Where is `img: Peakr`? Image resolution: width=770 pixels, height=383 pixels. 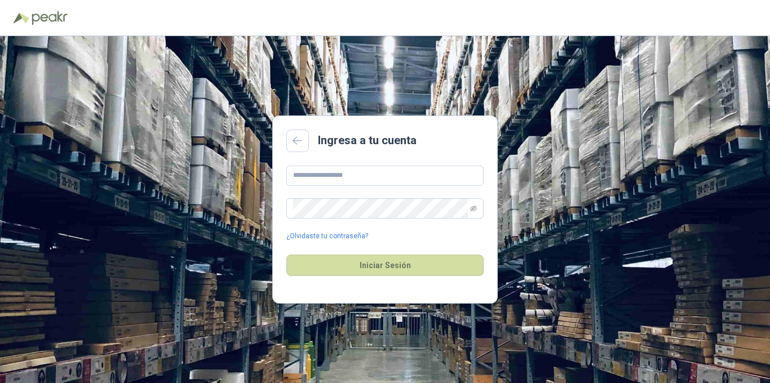
img: Peakr is located at coordinates (50, 18).